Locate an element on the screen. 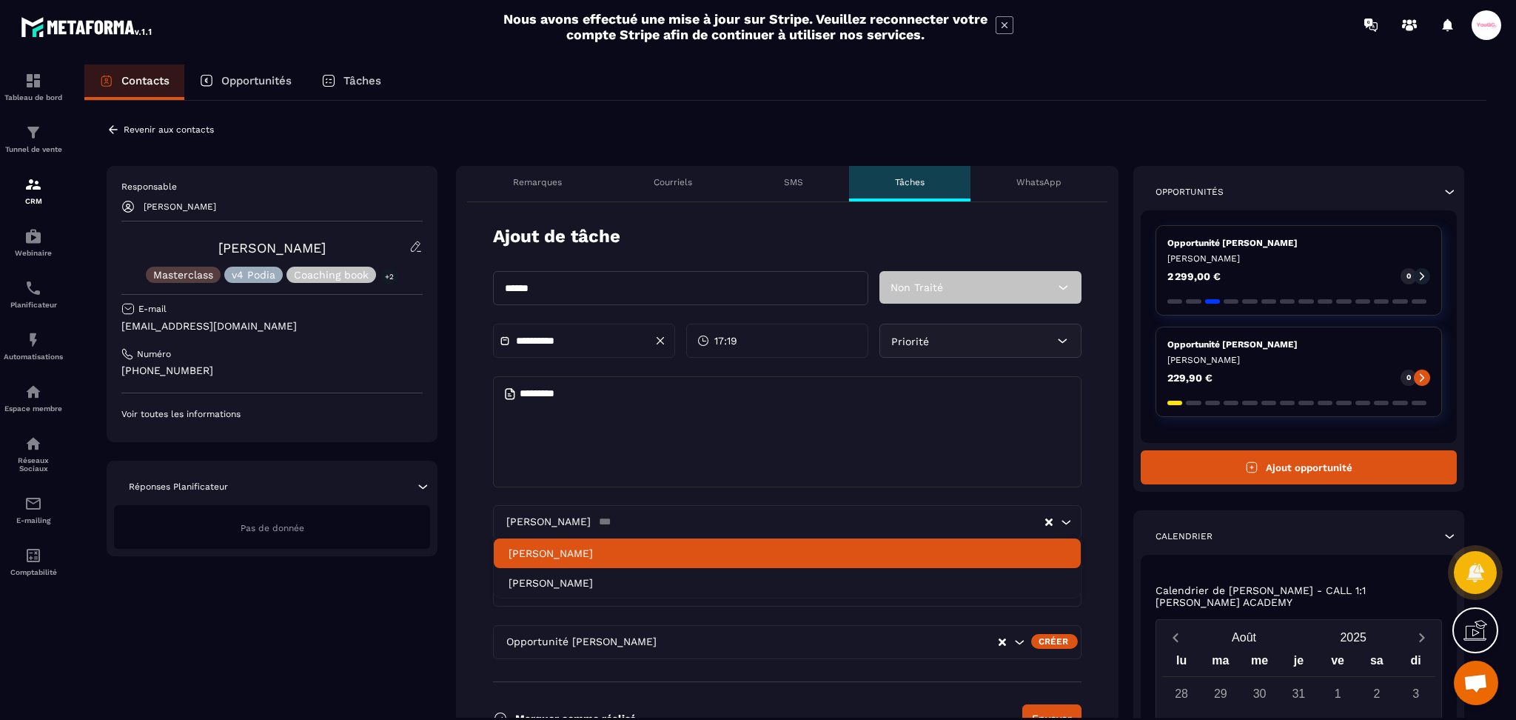 This screenshot has width=1516, height=720. p: E-mail is located at coordinates (153, 309).